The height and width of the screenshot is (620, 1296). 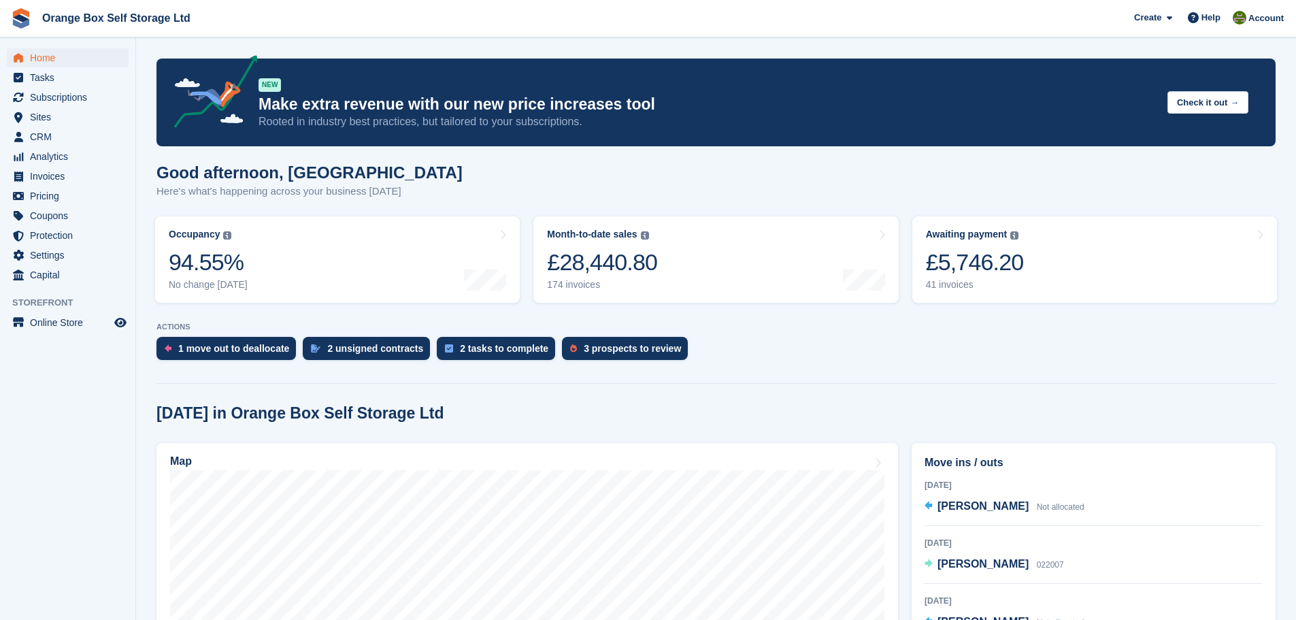 What do you see at coordinates (208, 262) in the screenshot?
I see `div: 94.55%` at bounding box center [208, 262].